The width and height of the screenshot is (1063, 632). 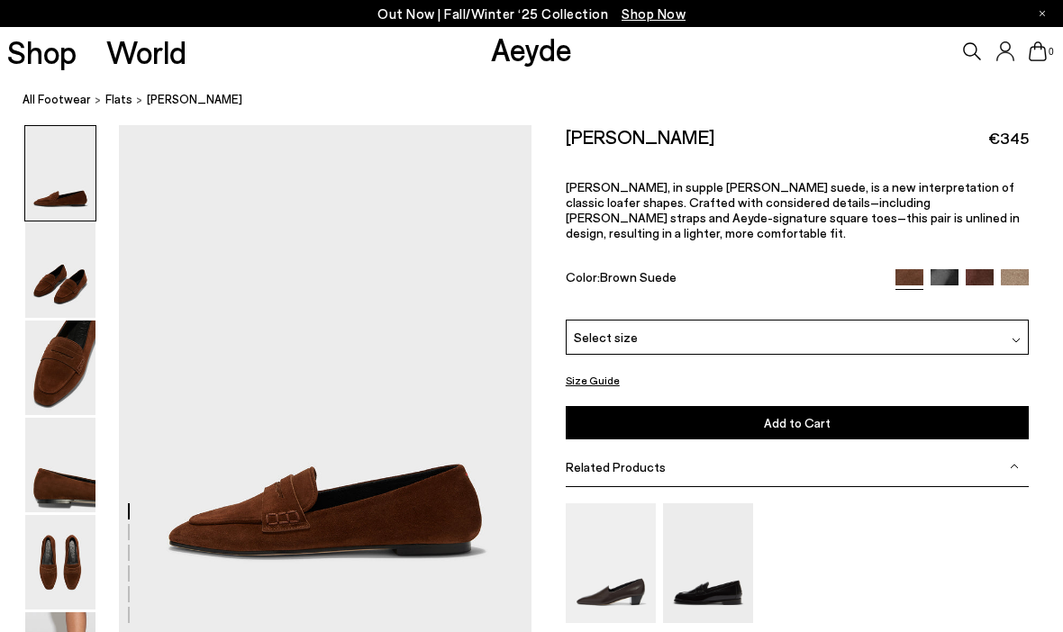 What do you see at coordinates (797, 423) in the screenshot?
I see `button: Add to Cart` at bounding box center [797, 423].